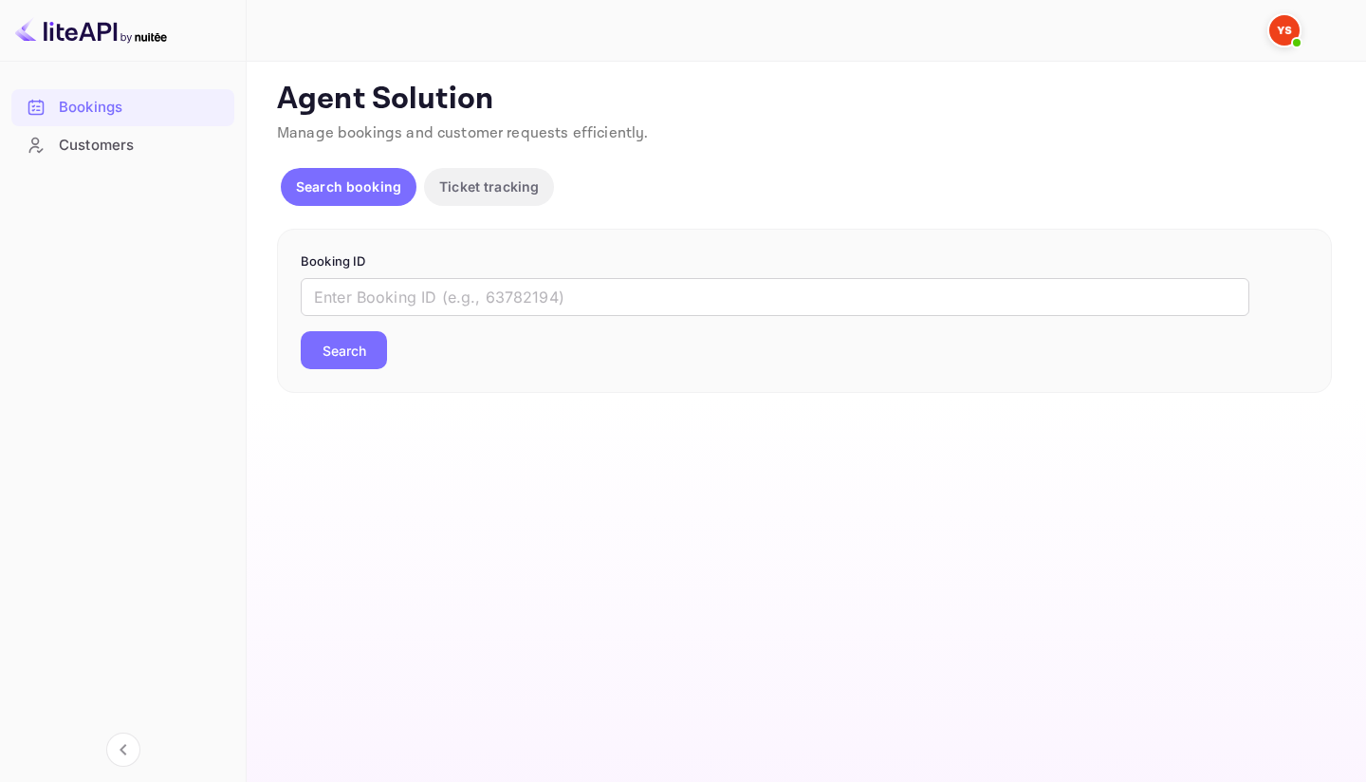 The height and width of the screenshot is (782, 1366). I want to click on img: Yandex Support, so click(1285, 30).